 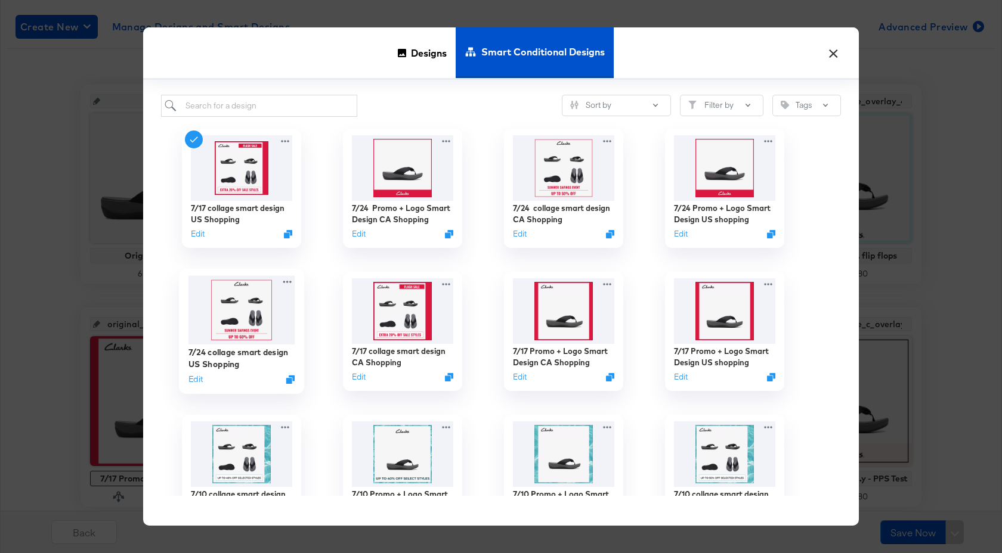 I want to click on img: JDvnrCNO25mzl4FyL_A7kw.jpg, so click(x=241, y=454).